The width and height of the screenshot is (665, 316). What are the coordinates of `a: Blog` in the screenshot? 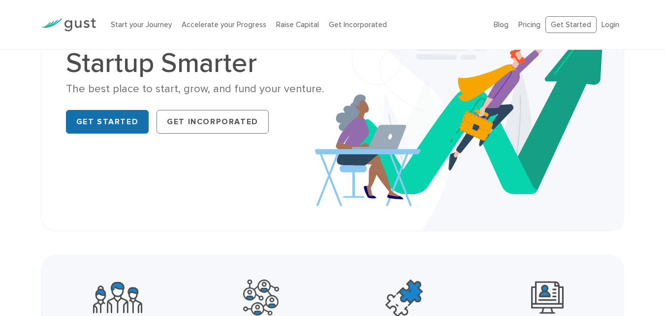 It's located at (501, 25).